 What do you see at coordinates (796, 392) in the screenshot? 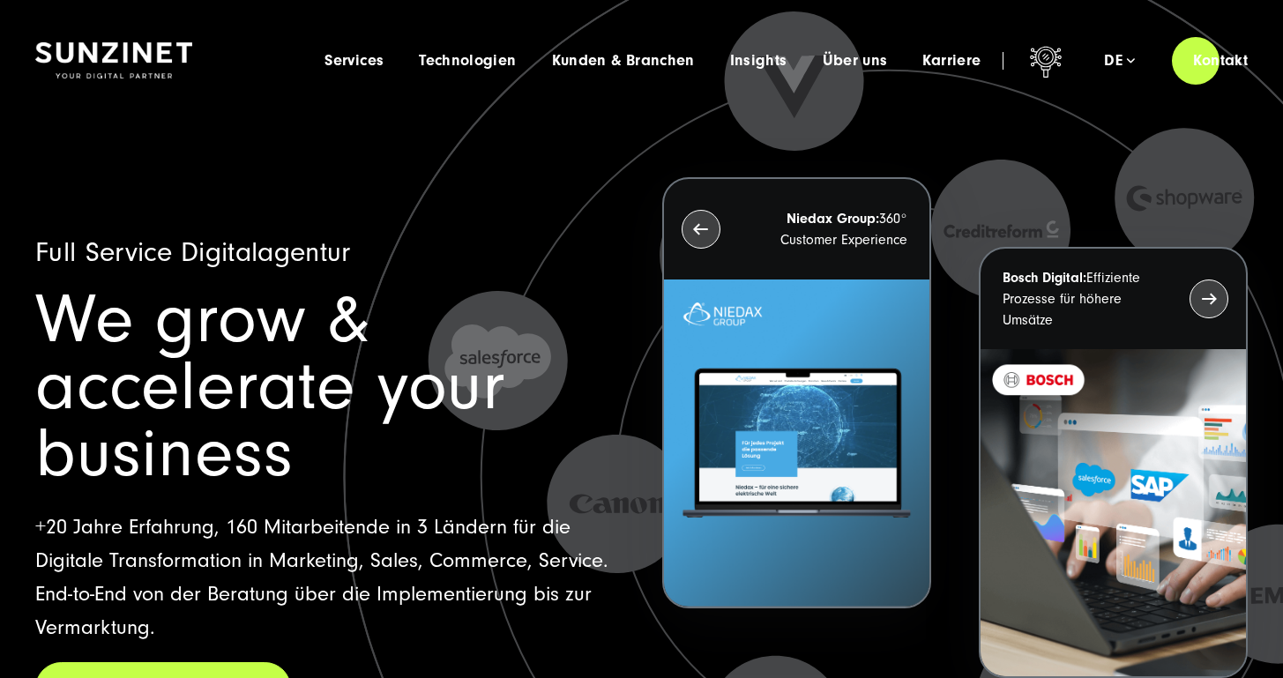
I see `button: Niedax Group:360° Customer Experience Letztes Projekt von Niedax. Ein Laptop auf dem die Niedax W...` at bounding box center [796, 392].